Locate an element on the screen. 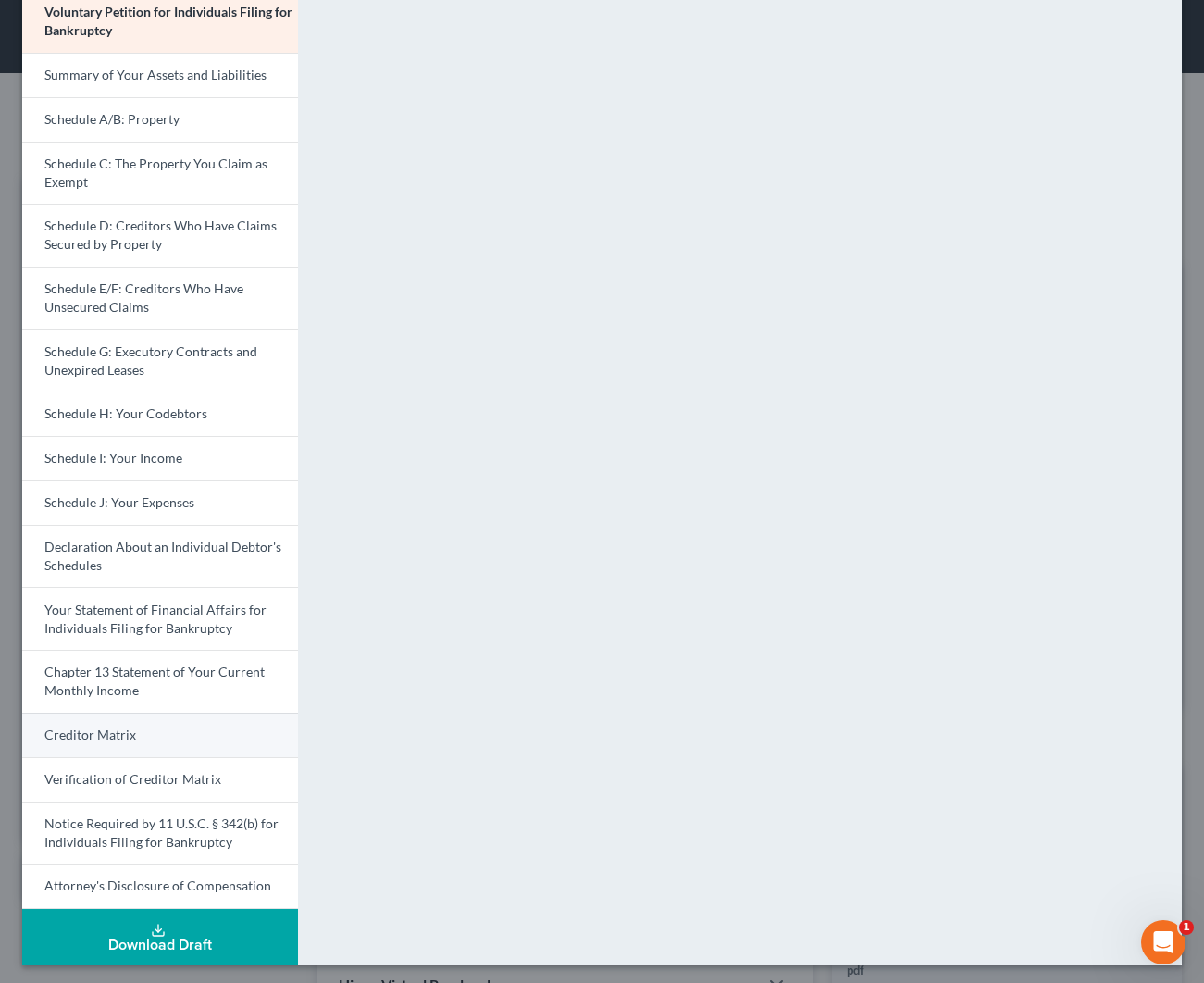 Image resolution: width=1204 pixels, height=983 pixels. span: Schedule J: Your Expenses is located at coordinates (119, 502).